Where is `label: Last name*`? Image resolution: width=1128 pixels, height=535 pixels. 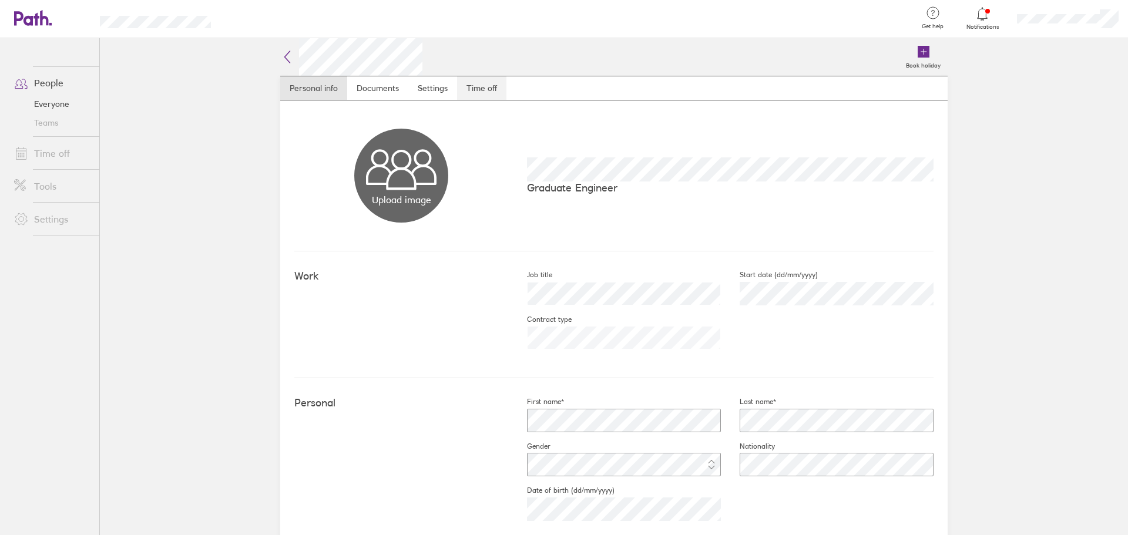 label: Last name* is located at coordinates (748, 402).